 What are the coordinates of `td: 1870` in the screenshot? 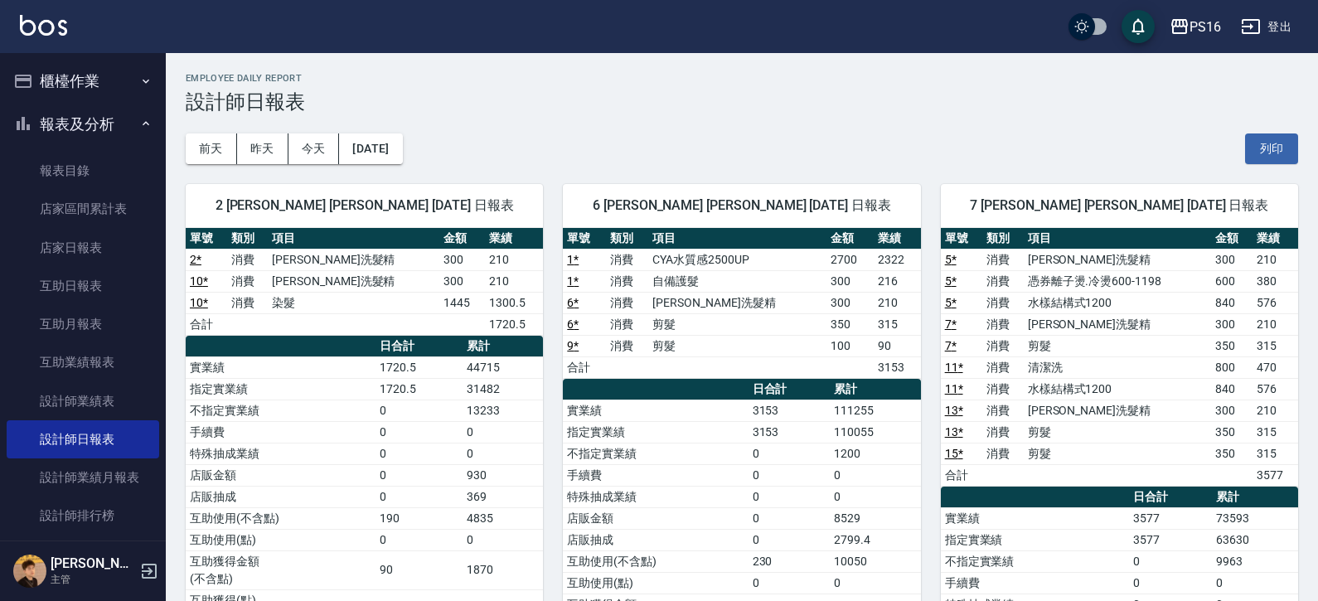 It's located at (502, 569).